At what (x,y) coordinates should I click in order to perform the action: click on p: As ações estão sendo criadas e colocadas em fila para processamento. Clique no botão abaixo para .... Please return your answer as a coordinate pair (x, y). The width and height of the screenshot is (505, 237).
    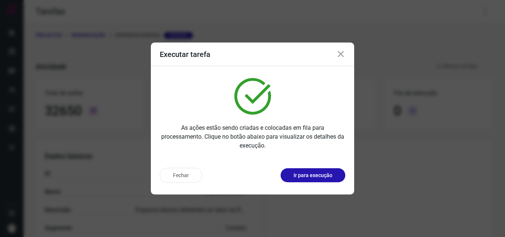
    Looking at the image, I should click on (252, 137).